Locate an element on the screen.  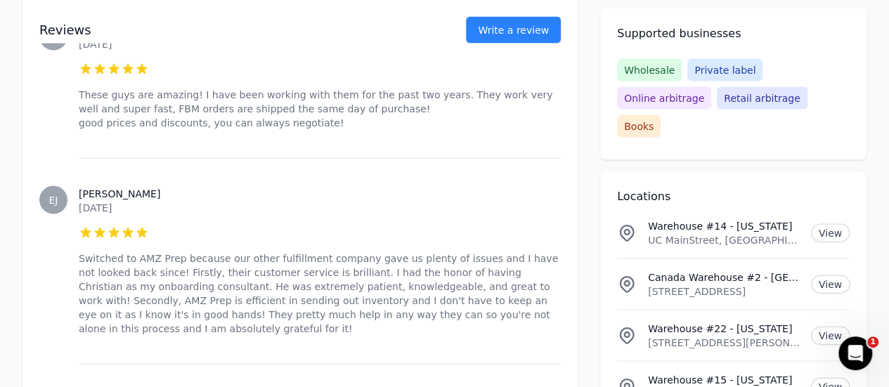
span: EJ is located at coordinates (53, 200).